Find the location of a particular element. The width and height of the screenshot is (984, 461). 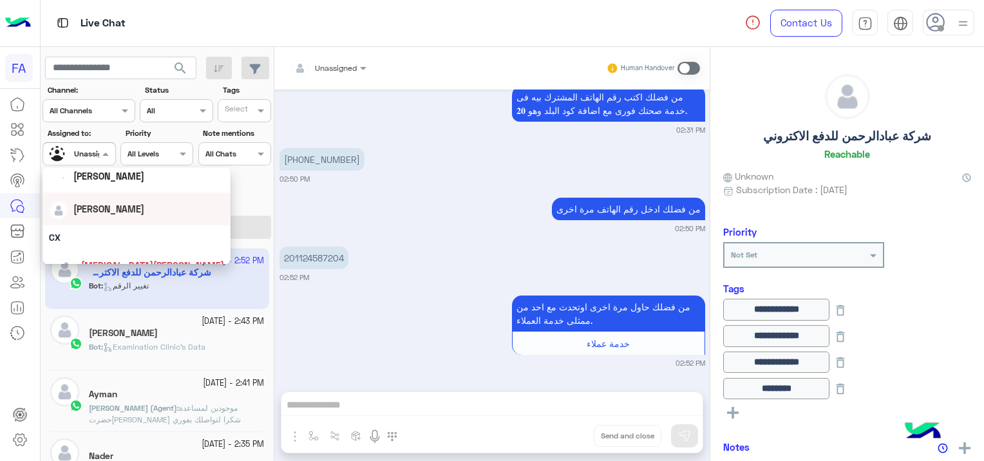

span: Examination Clinic's Data is located at coordinates (154, 347).